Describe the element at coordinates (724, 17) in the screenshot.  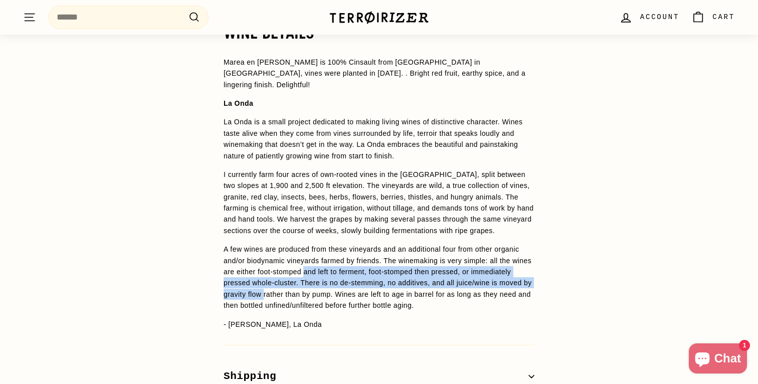
I see `span: Cart` at that location.